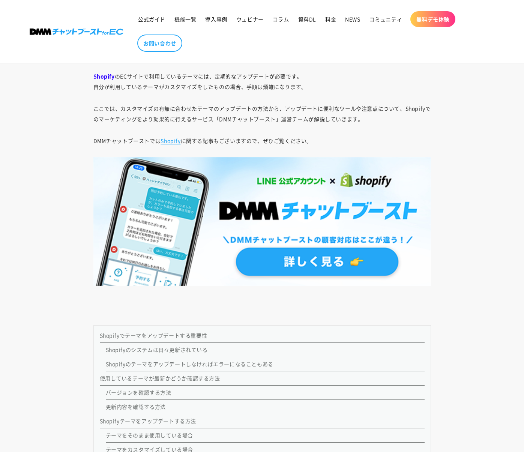 The height and width of the screenshot is (452, 524). Describe the element at coordinates (136, 406) in the screenshot. I see `a: 更新内容を確認する方法` at that location.